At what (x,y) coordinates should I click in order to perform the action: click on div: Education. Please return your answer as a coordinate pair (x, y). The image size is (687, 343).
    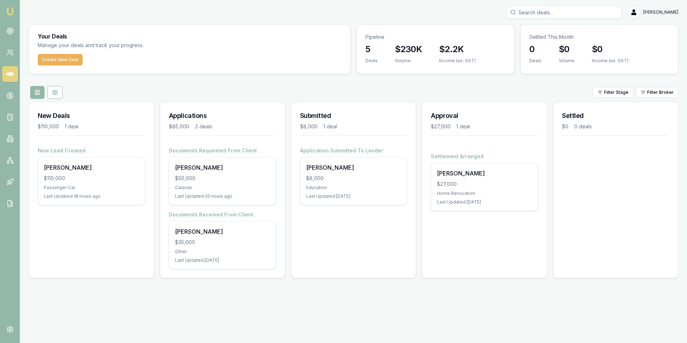
    Looking at the image, I should click on (354, 188).